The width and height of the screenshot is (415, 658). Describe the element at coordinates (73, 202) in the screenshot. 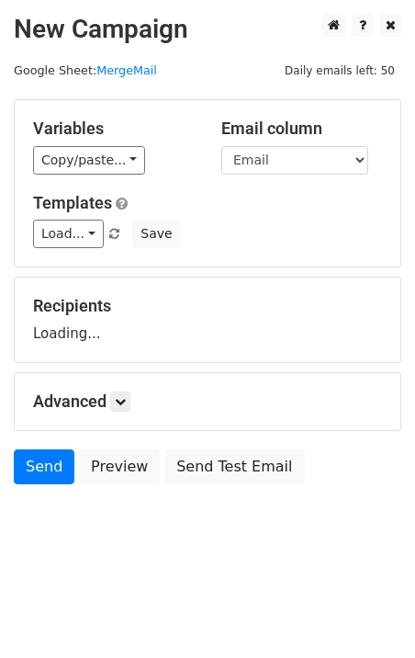

I see `a: Templates` at that location.